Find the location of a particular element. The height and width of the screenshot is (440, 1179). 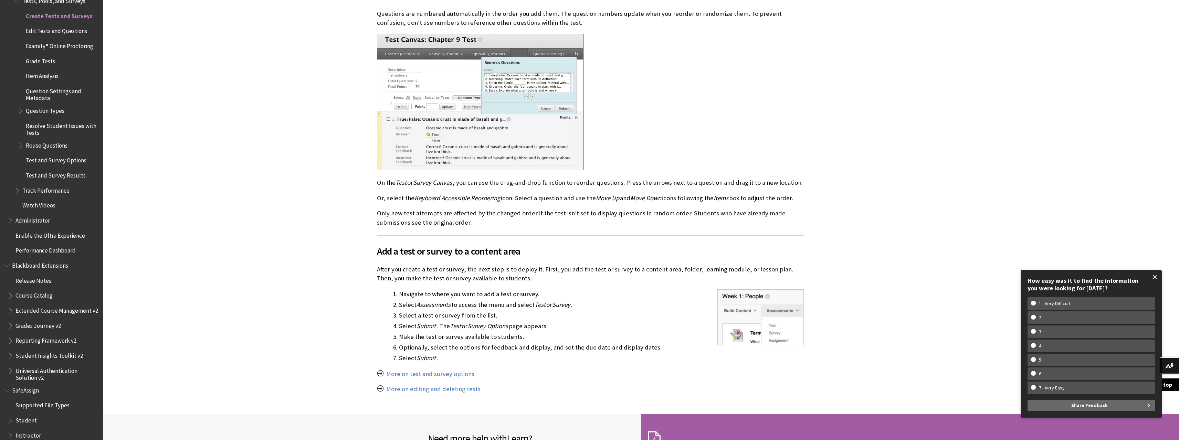

w-span: 6 is located at coordinates (1040, 374).